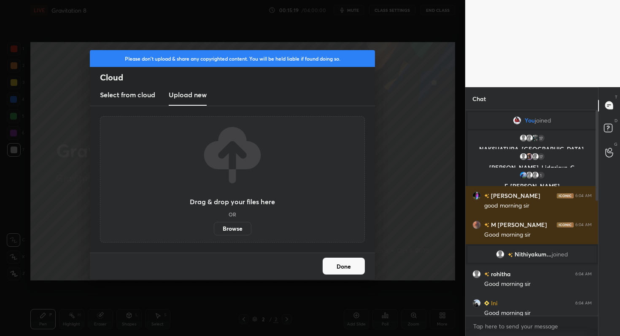 This screenshot has height=336, width=620. What do you see at coordinates (500, 274) in the screenshot?
I see `h6: rohitha` at bounding box center [500, 274].